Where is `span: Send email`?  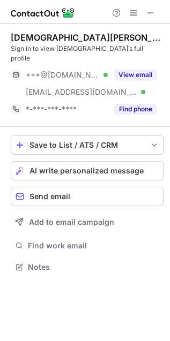 span: Send email is located at coordinates (50, 196).